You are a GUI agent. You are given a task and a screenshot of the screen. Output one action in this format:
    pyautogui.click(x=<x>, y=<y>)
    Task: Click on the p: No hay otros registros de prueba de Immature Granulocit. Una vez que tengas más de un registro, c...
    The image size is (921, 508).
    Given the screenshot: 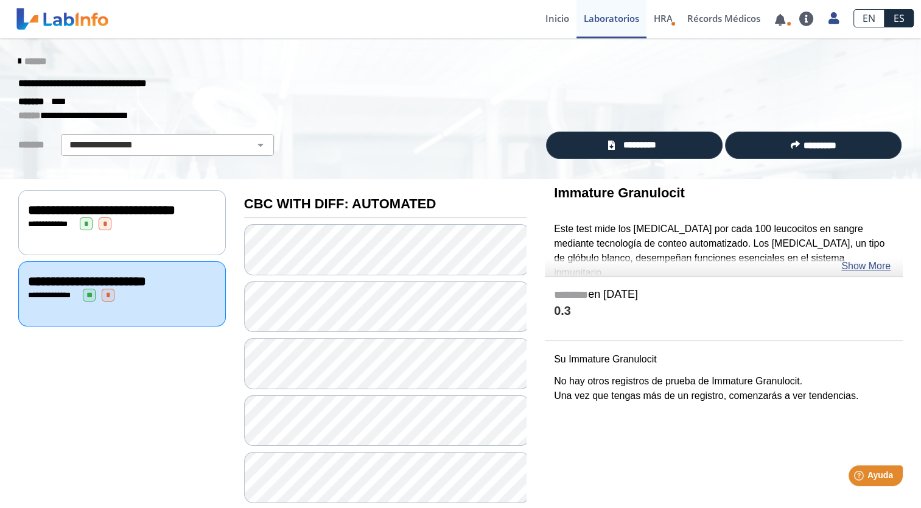 What is the action you would take?
    pyautogui.click(x=724, y=389)
    